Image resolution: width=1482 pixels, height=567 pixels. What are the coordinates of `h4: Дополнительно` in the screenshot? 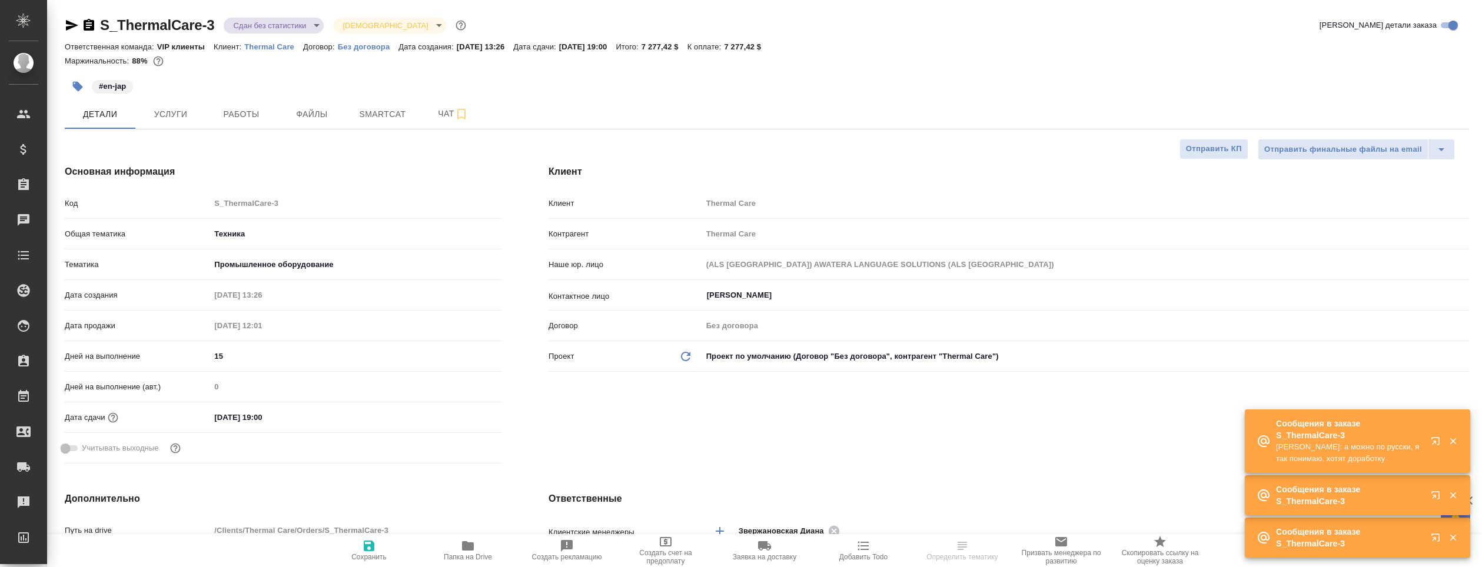 It's located at (283, 499).